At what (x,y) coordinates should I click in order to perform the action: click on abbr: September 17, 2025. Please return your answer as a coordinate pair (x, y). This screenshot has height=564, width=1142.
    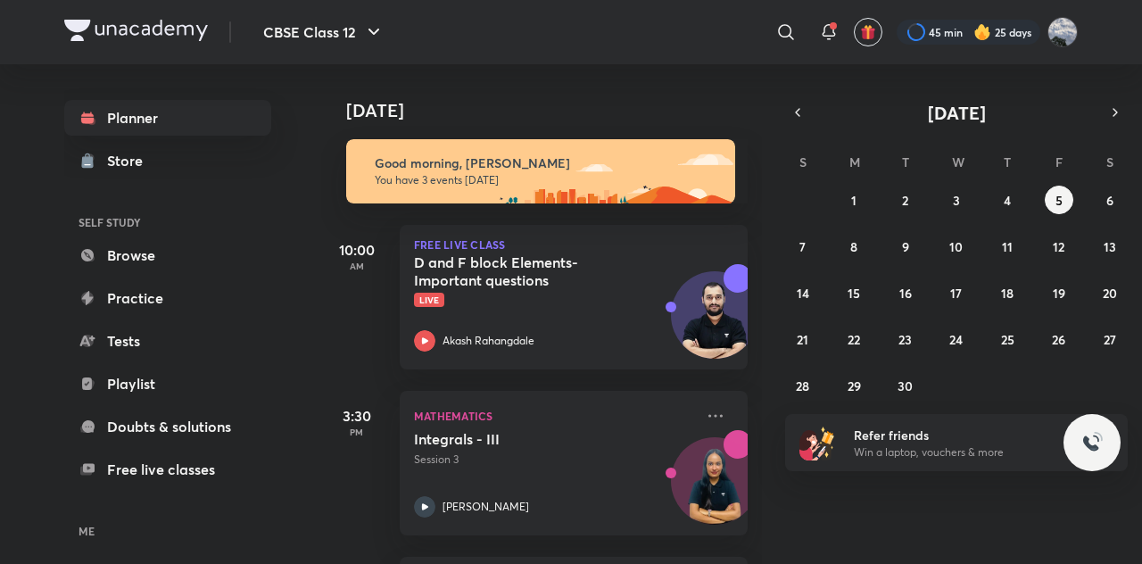
    Looking at the image, I should click on (956, 293).